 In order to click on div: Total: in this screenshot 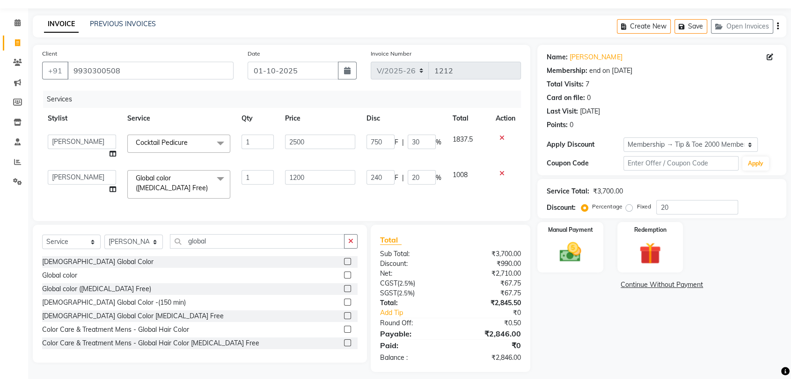, I will do `click(412, 303)`.